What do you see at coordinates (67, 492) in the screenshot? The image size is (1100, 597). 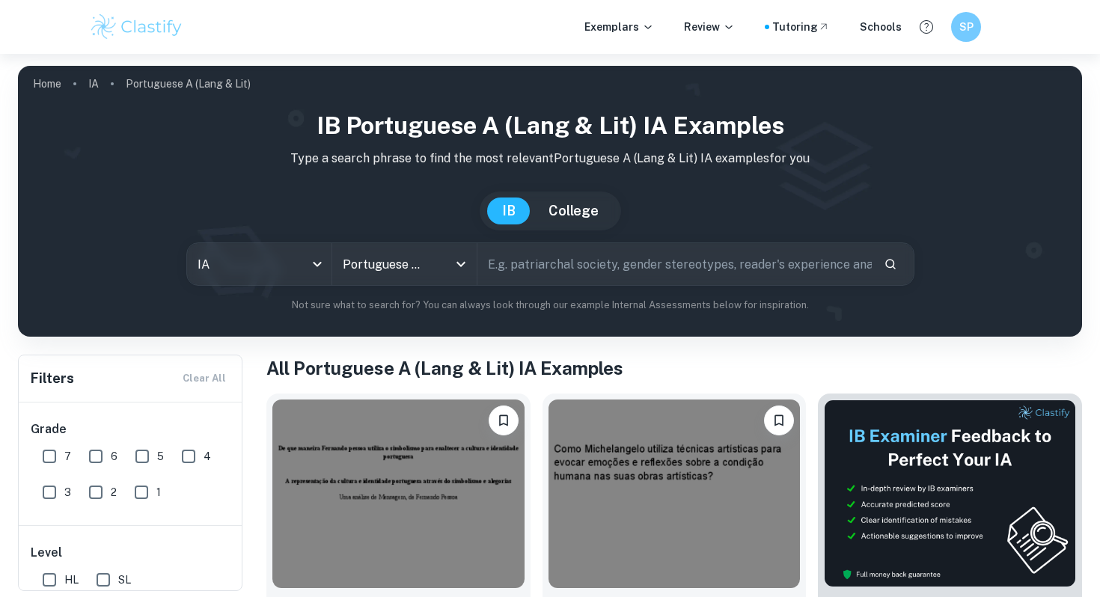 I see `span: 3` at bounding box center [67, 492].